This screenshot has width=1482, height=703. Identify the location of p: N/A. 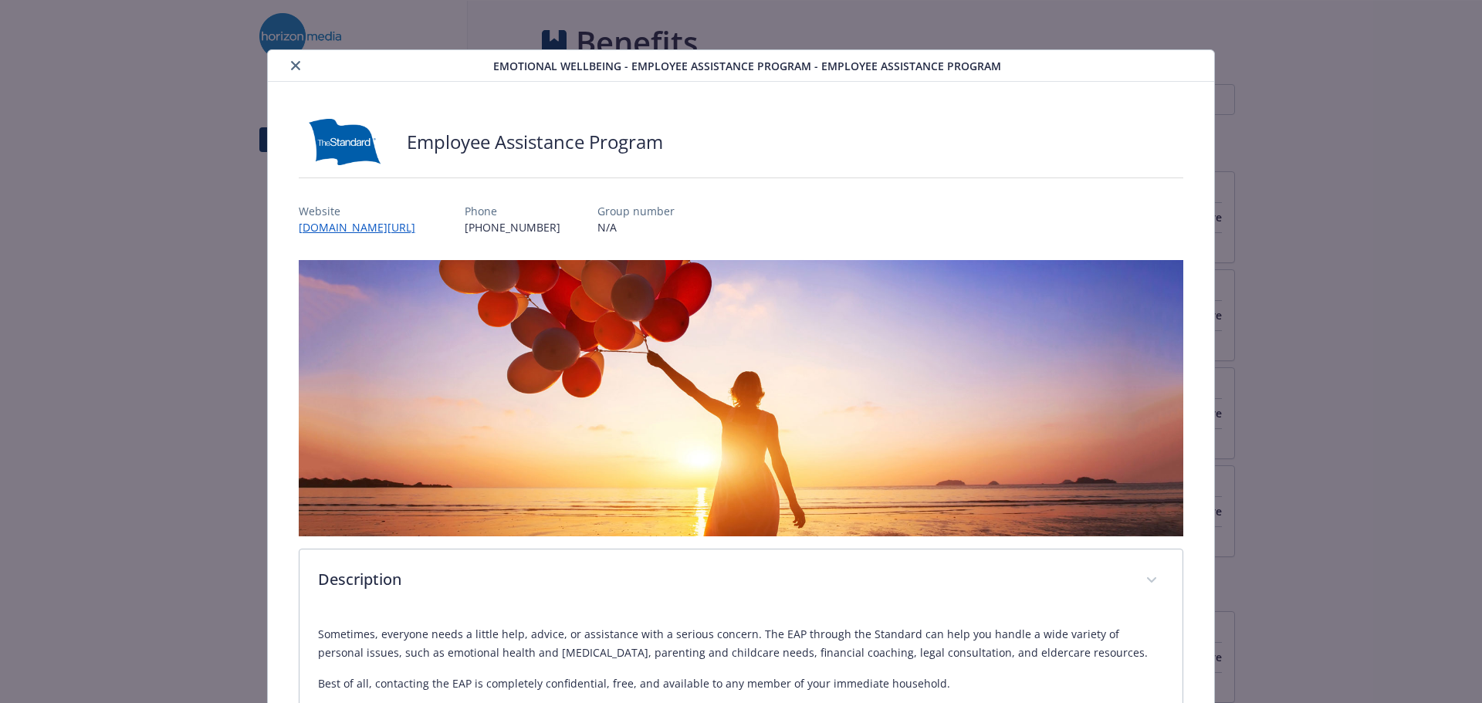
(636, 227).